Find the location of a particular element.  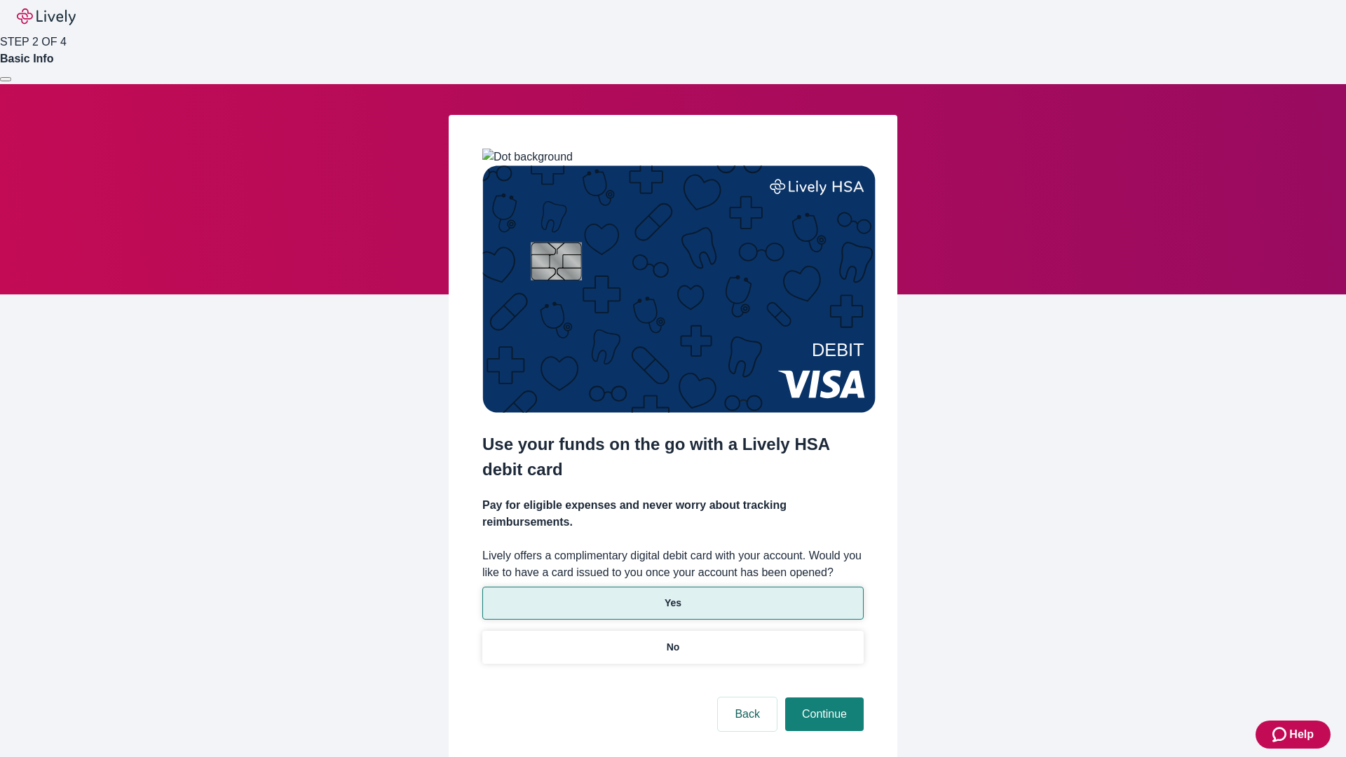

p: Yes is located at coordinates (673, 603).